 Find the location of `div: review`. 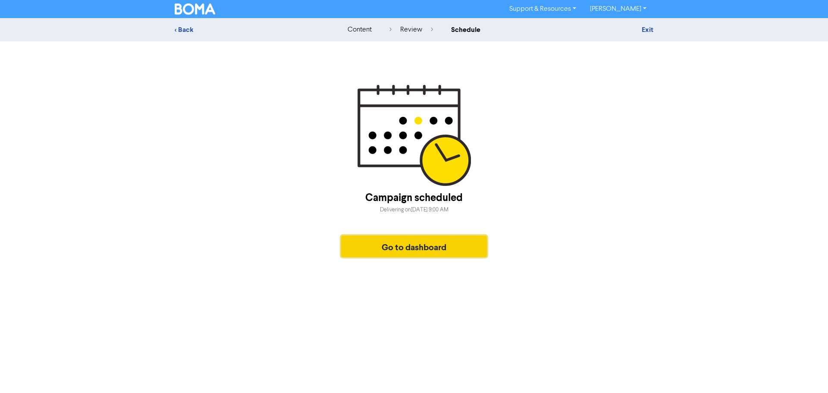

div: review is located at coordinates (411, 30).